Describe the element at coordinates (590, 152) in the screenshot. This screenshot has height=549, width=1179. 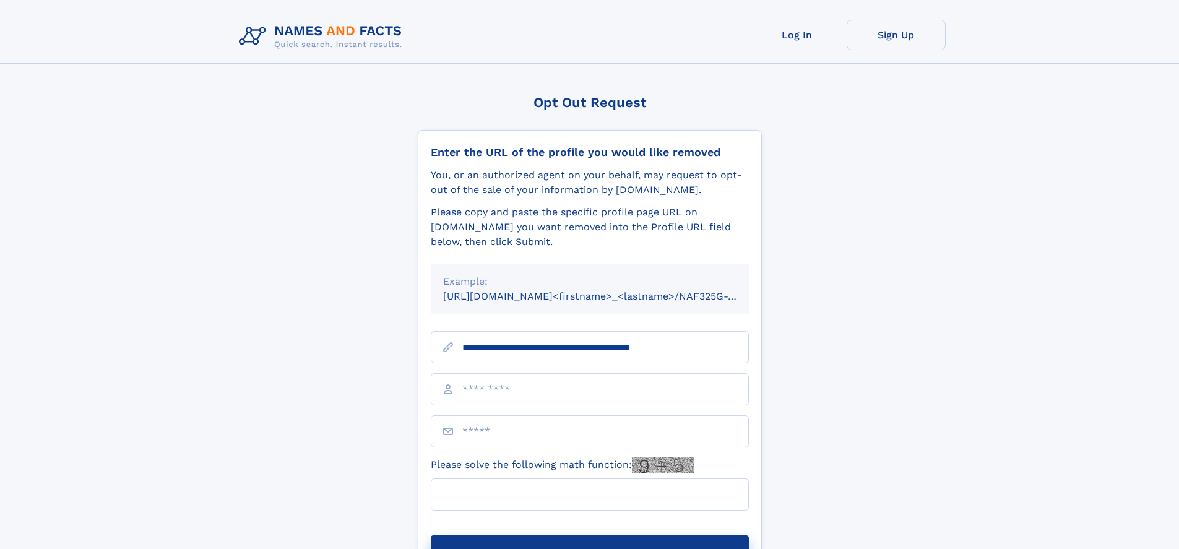
I see `div: Enter the URL of the profile you would like removed` at that location.